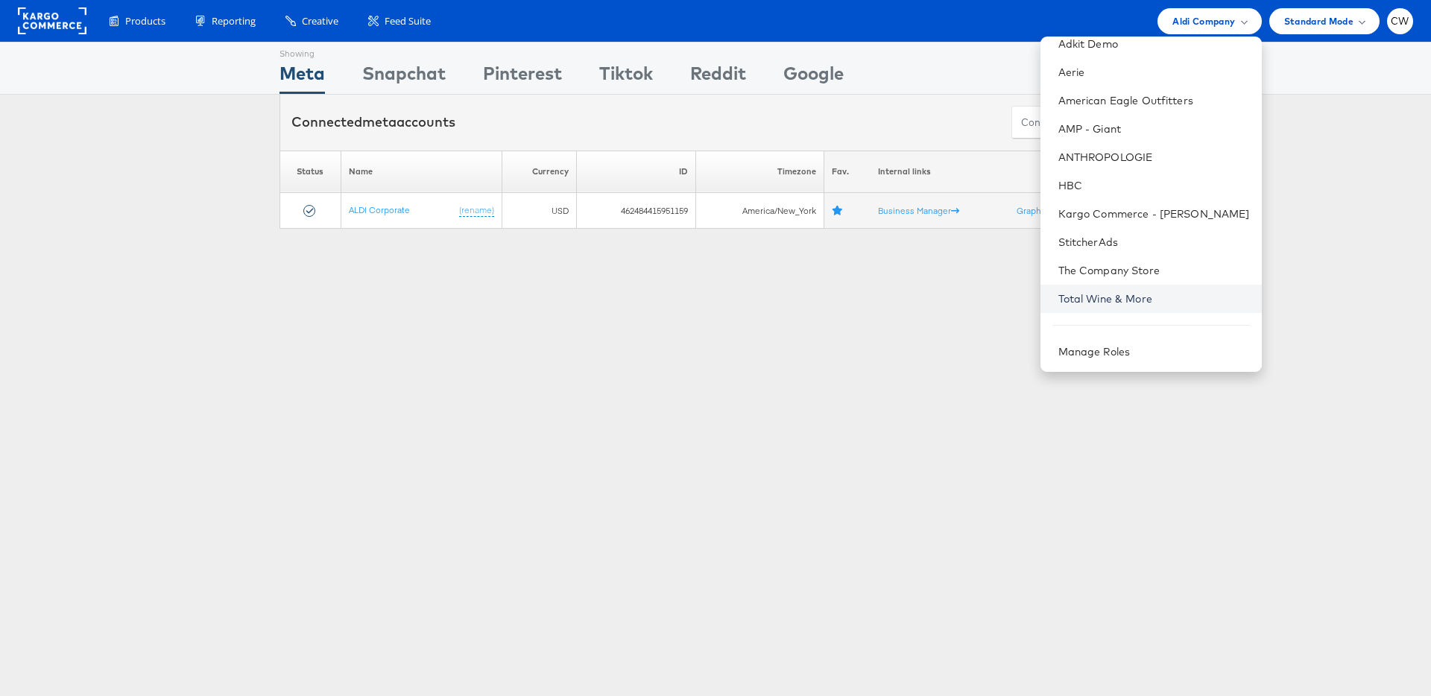 Image resolution: width=1431 pixels, height=696 pixels. Describe the element at coordinates (636, 211) in the screenshot. I see `td: 462484415951159` at that location.